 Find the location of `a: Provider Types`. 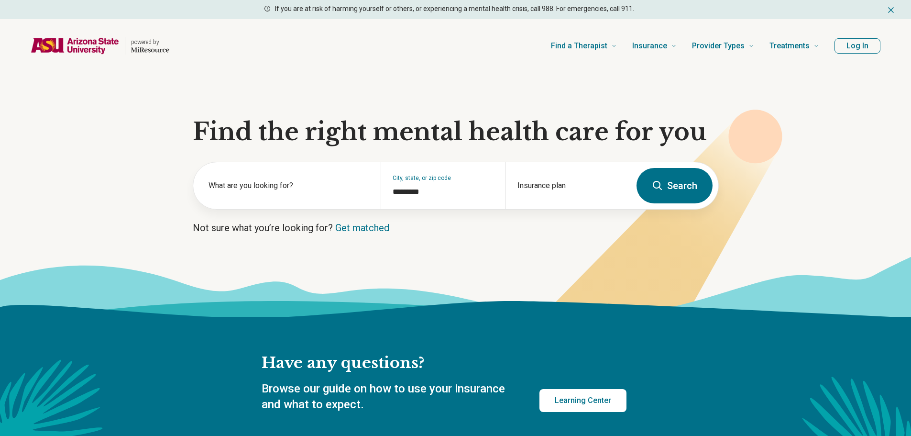

a: Provider Types is located at coordinates (723, 46).